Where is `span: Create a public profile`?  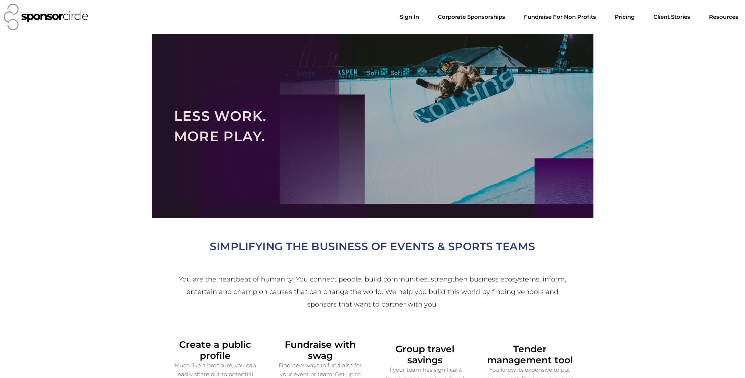
span: Create a public profile is located at coordinates (215, 350).